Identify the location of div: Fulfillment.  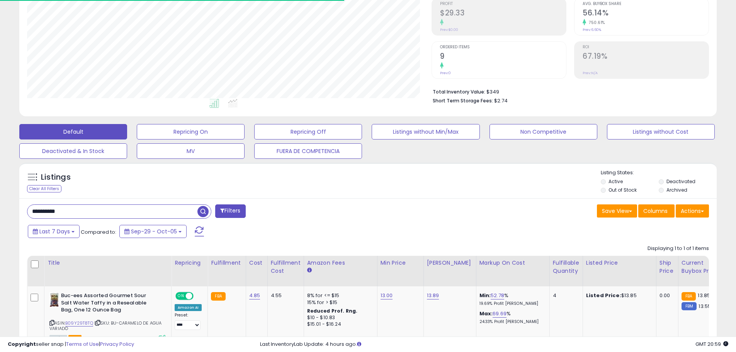
(226, 263).